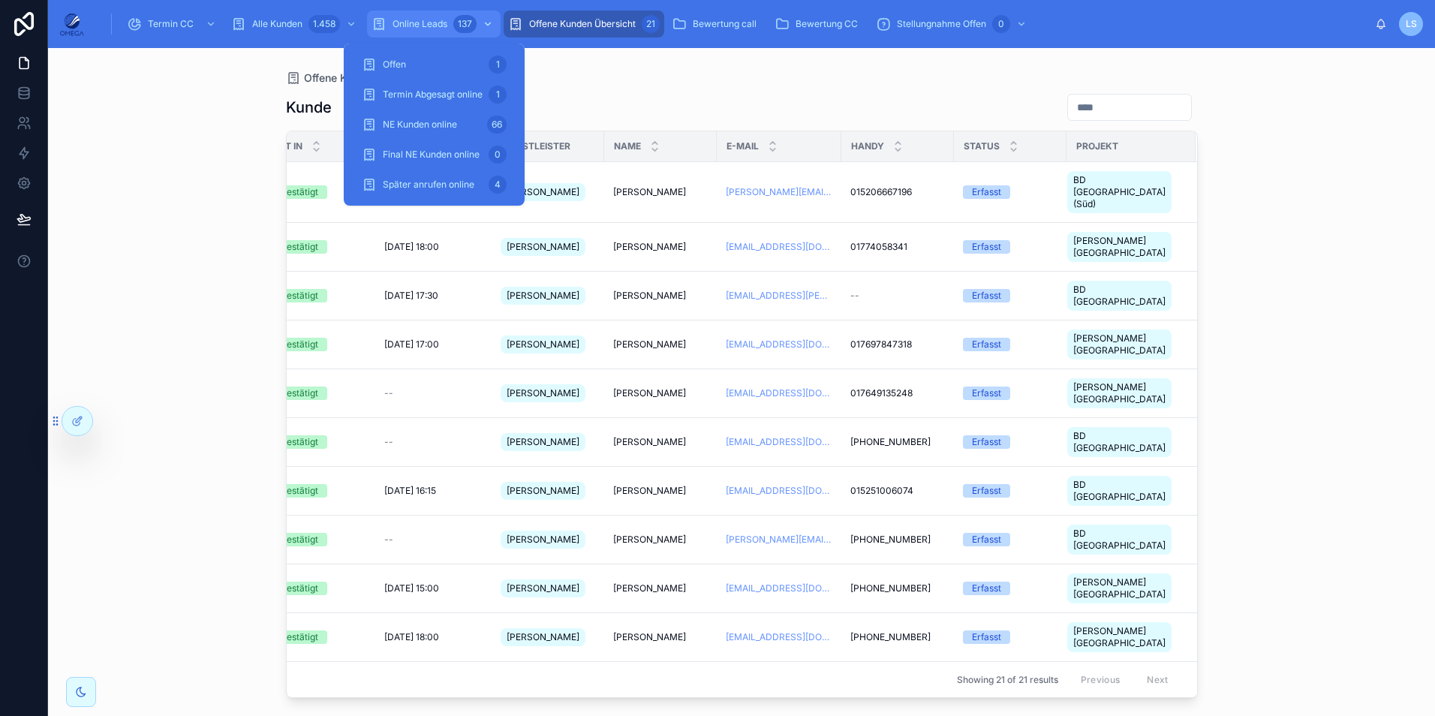 This screenshot has width=1435, height=716. What do you see at coordinates (953, 24) in the screenshot?
I see `a: Stellungnahme Offen0` at bounding box center [953, 24].